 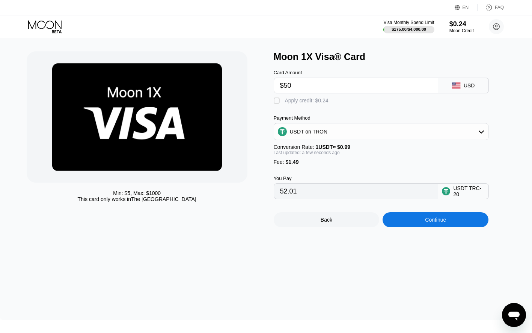 What do you see at coordinates (408, 23) in the screenshot?
I see `div: Visa Monthly Spend Limit` at bounding box center [408, 23].